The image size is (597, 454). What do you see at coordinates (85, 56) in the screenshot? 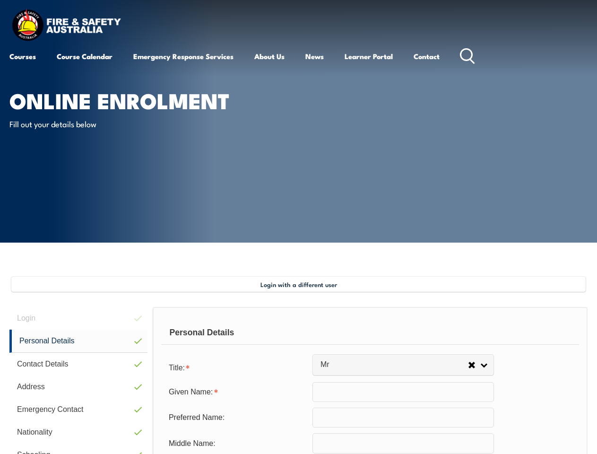
I see `a: Course Calendar` at bounding box center [85, 56].